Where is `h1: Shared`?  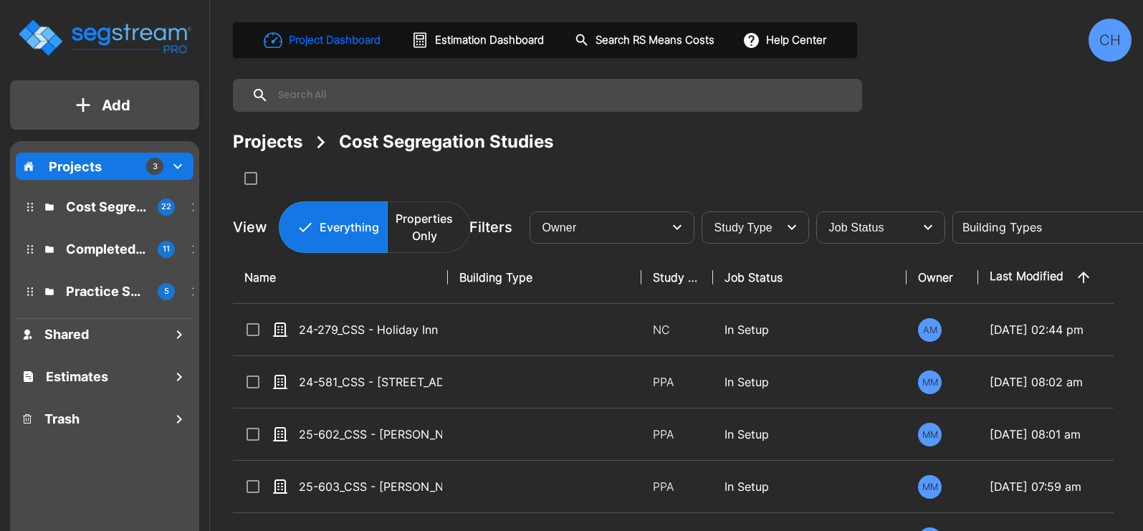 h1: Shared is located at coordinates (67, 334).